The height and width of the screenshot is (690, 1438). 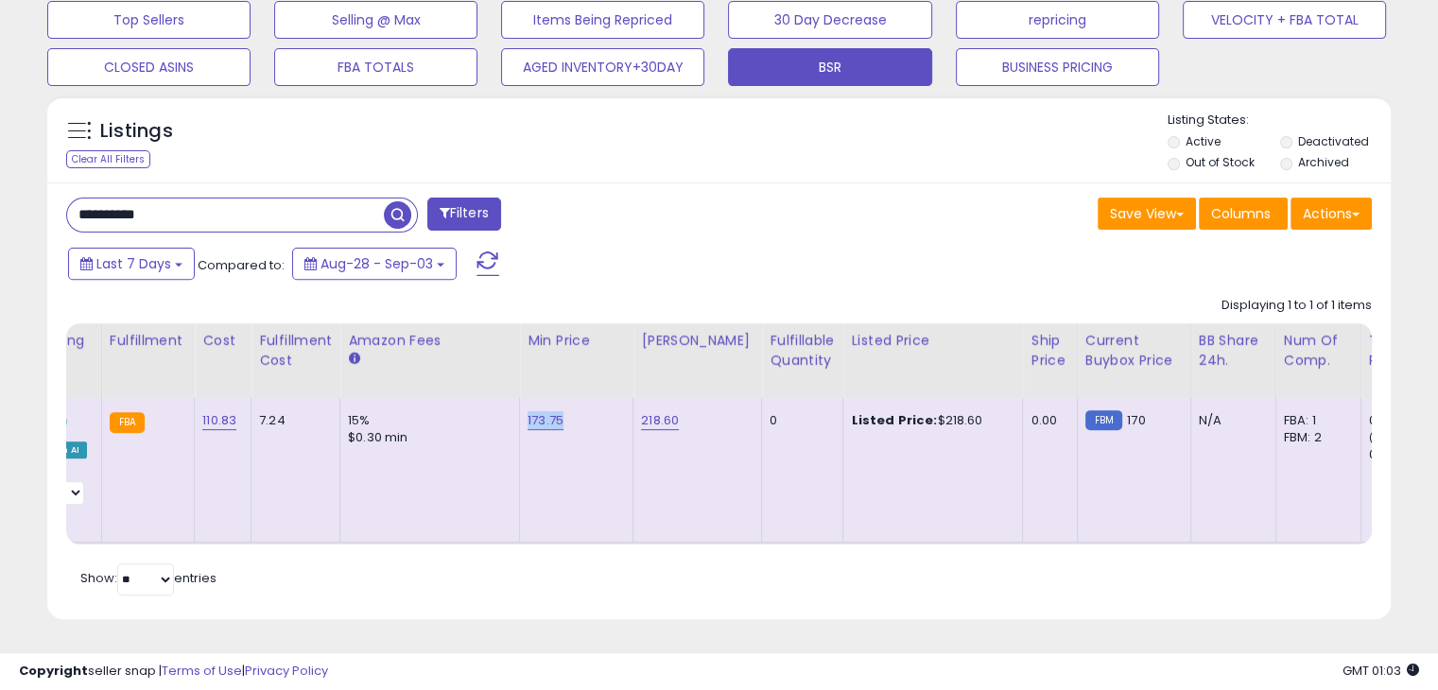 I want to click on div: Fulfillable Quantity, so click(x=802, y=351).